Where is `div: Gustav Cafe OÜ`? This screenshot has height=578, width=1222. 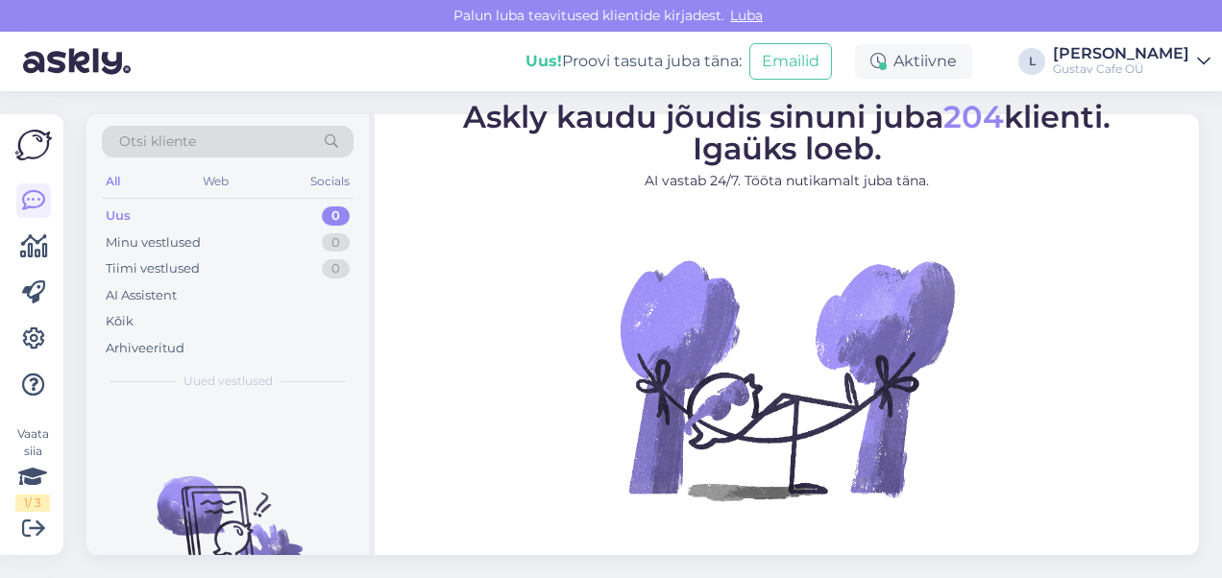 div: Gustav Cafe OÜ is located at coordinates (1121, 69).